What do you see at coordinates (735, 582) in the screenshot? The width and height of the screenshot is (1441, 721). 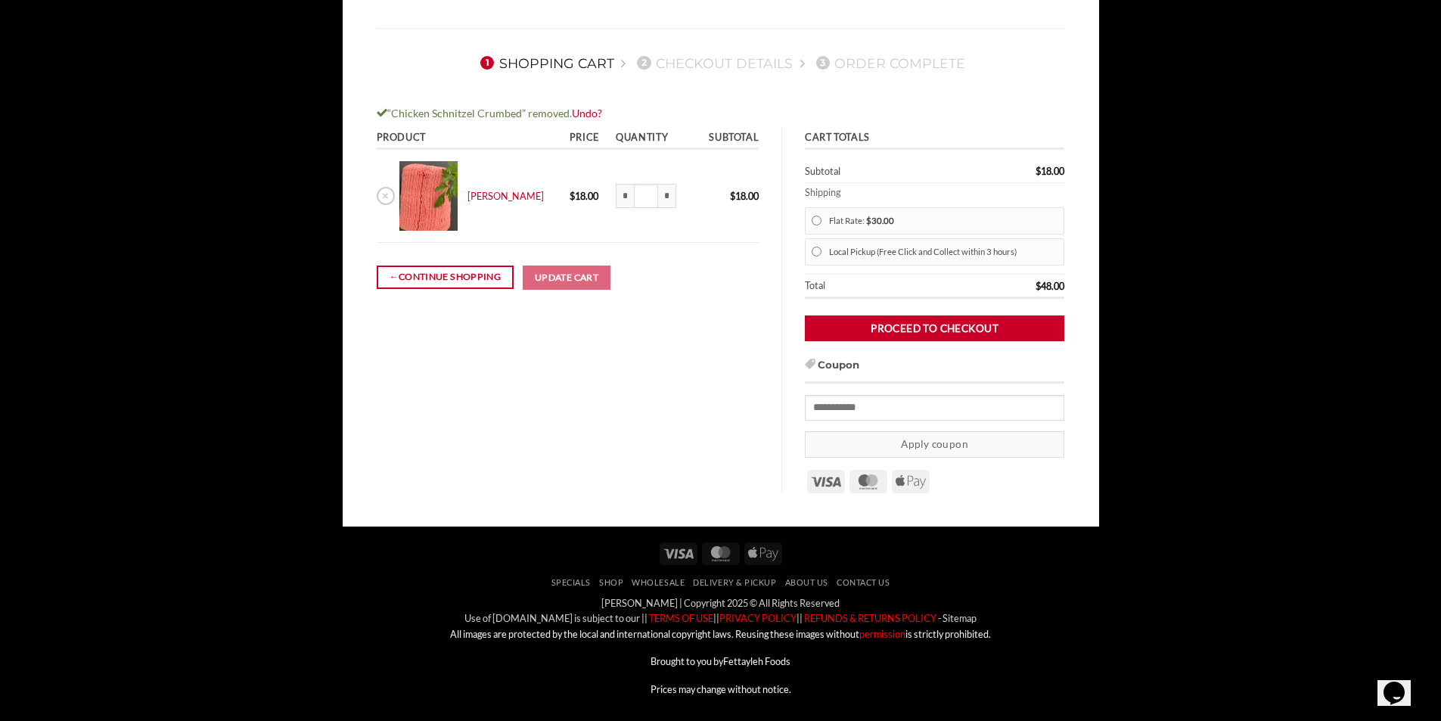 I see `a: Delivery & Pickup` at bounding box center [735, 582].